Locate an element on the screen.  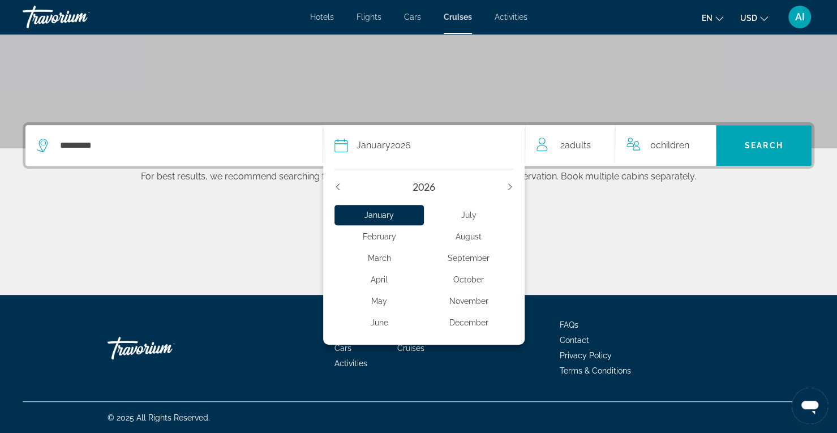
div: August is located at coordinates (468, 236).